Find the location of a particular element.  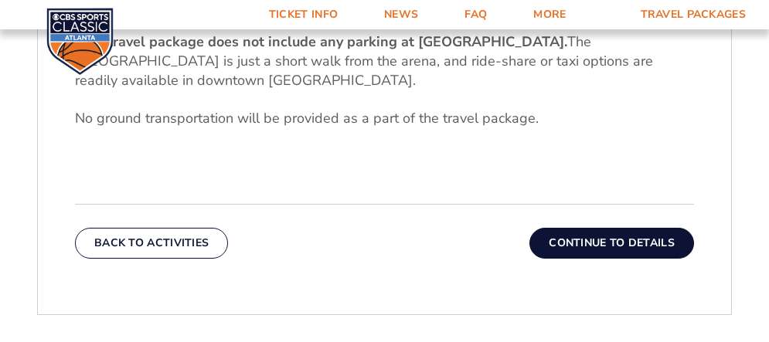

img: CBS Sports Classic is located at coordinates (80, 41).